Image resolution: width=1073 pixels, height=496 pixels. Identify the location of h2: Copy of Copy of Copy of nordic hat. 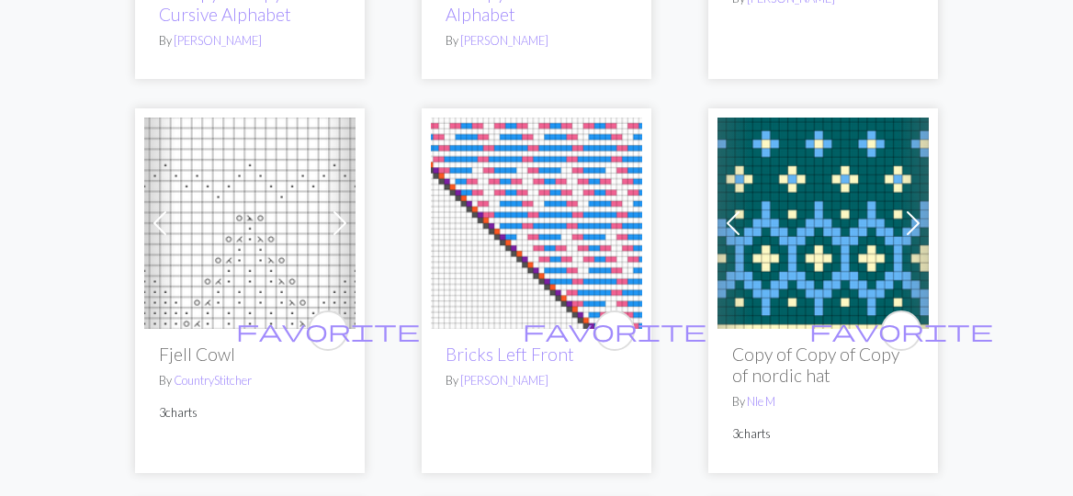
(823, 365).